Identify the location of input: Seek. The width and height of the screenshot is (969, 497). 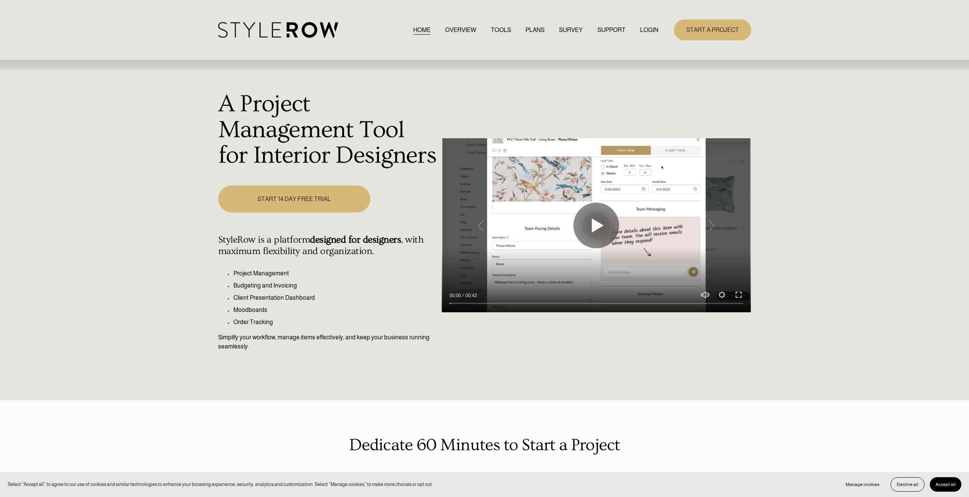
(596, 303).